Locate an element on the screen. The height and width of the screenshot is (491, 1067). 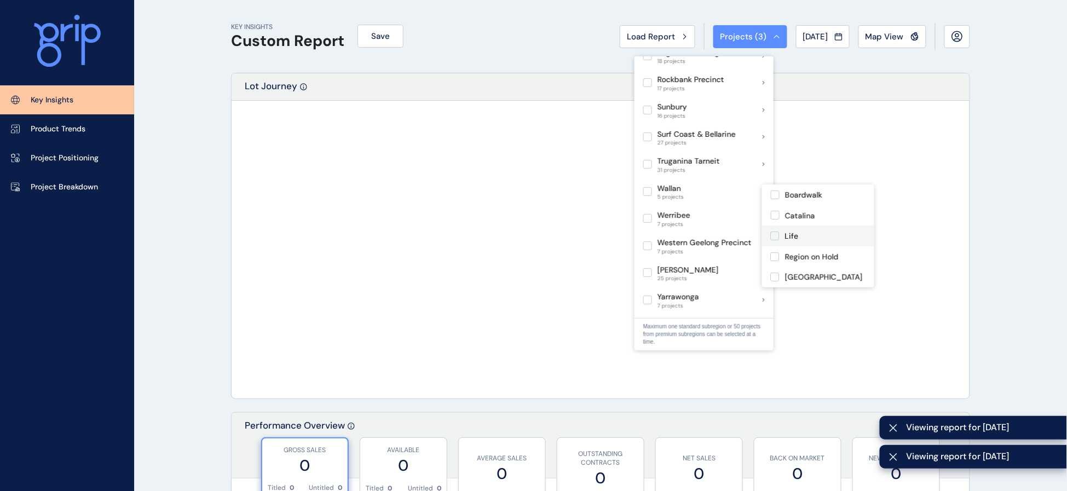
p: AVAILABLE is located at coordinates (404, 450).